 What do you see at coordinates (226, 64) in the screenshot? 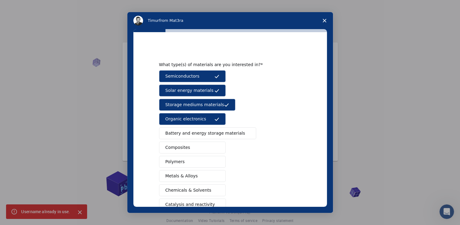
I see `div: What type(s) of materials are you interested in?` at bounding box center [226, 64].